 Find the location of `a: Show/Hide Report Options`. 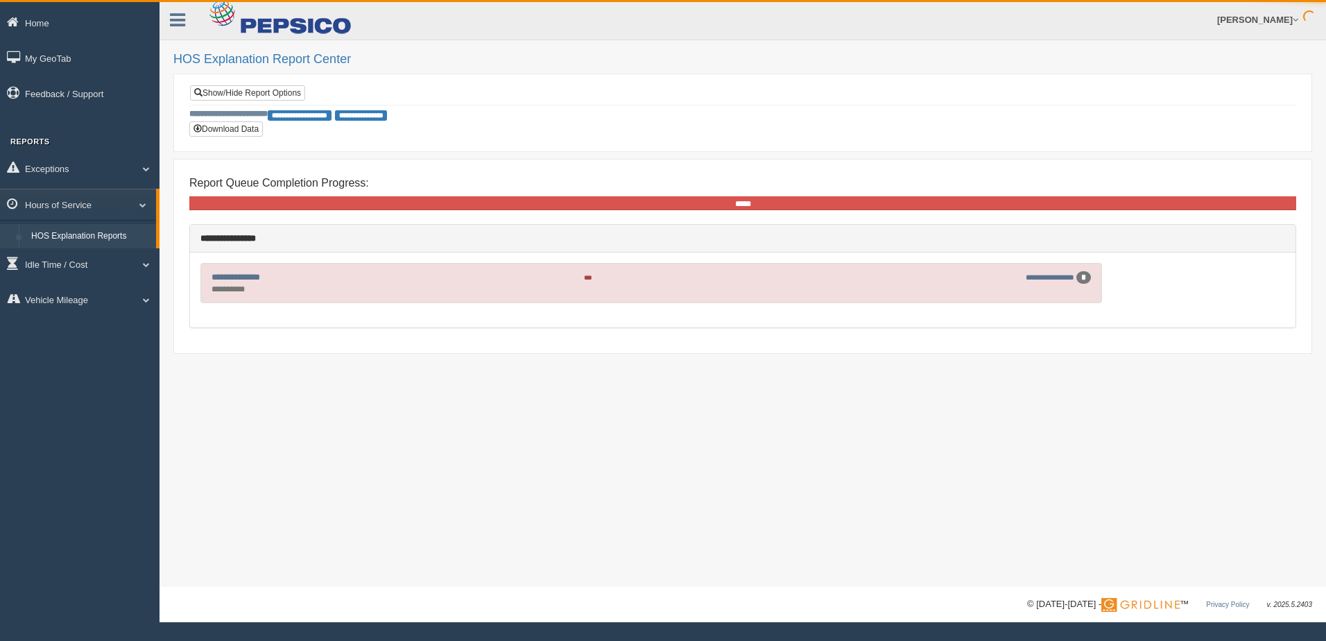

a: Show/Hide Report Options is located at coordinates (248, 93).